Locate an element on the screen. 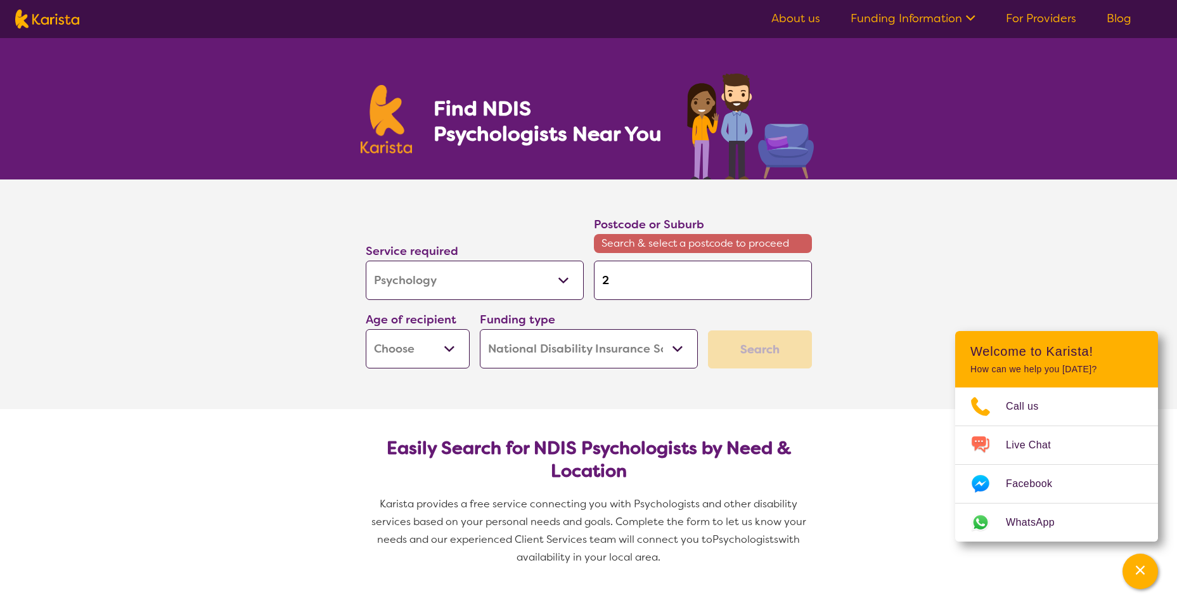 The image size is (1177, 605). div: Channel Menu is located at coordinates (1056, 436).